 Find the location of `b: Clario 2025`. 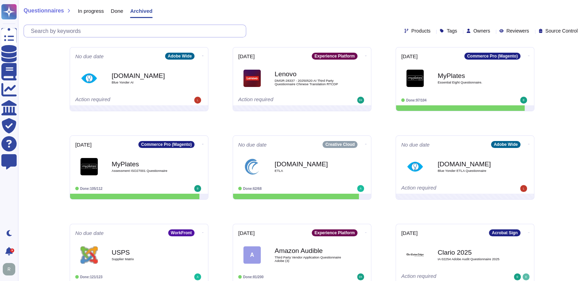

b: Clario 2025 is located at coordinates (472, 252).